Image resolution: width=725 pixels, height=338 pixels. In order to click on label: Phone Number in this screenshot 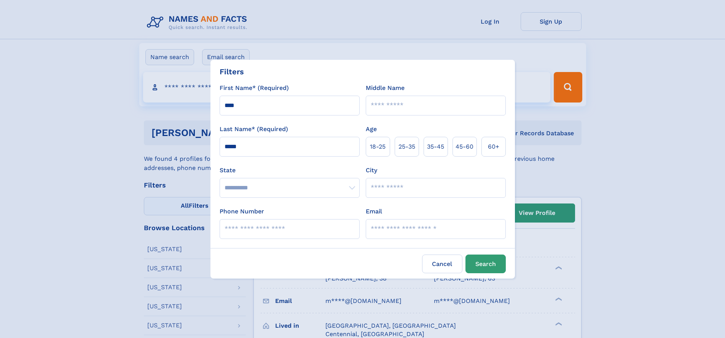, I will do `click(242, 211)`.